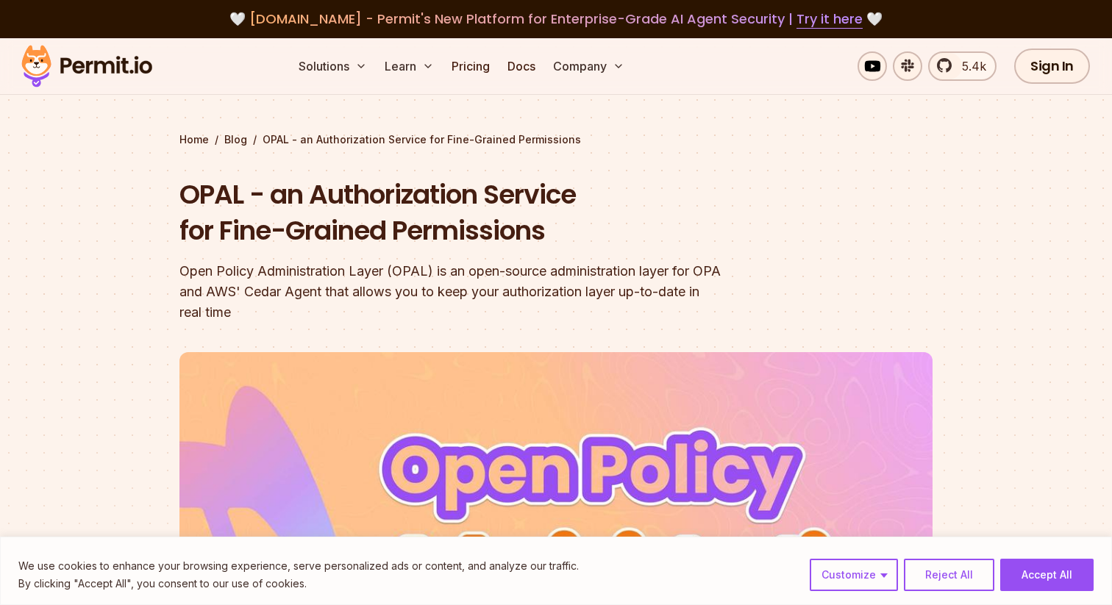 This screenshot has height=605, width=1112. What do you see at coordinates (409, 66) in the screenshot?
I see `button: Learn` at bounding box center [409, 66].